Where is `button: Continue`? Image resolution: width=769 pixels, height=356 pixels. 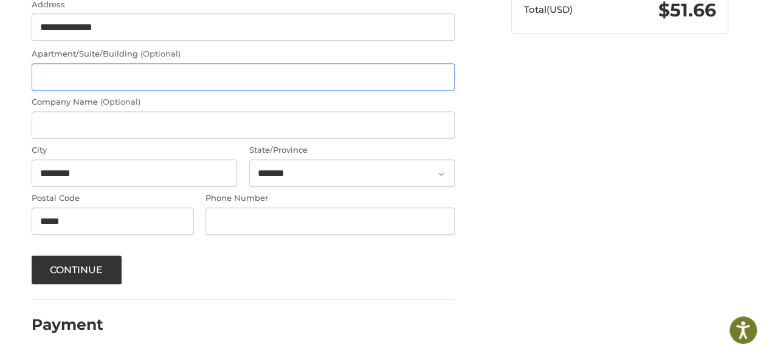 button: Continue is located at coordinates (77, 269).